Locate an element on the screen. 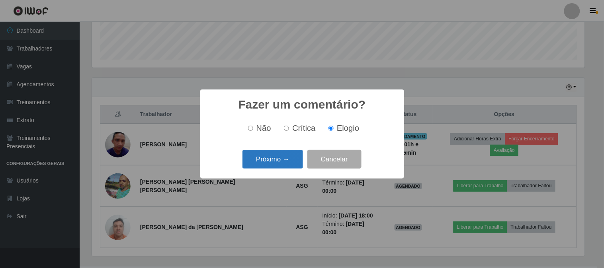  button: Cancelar is located at coordinates (334, 159).